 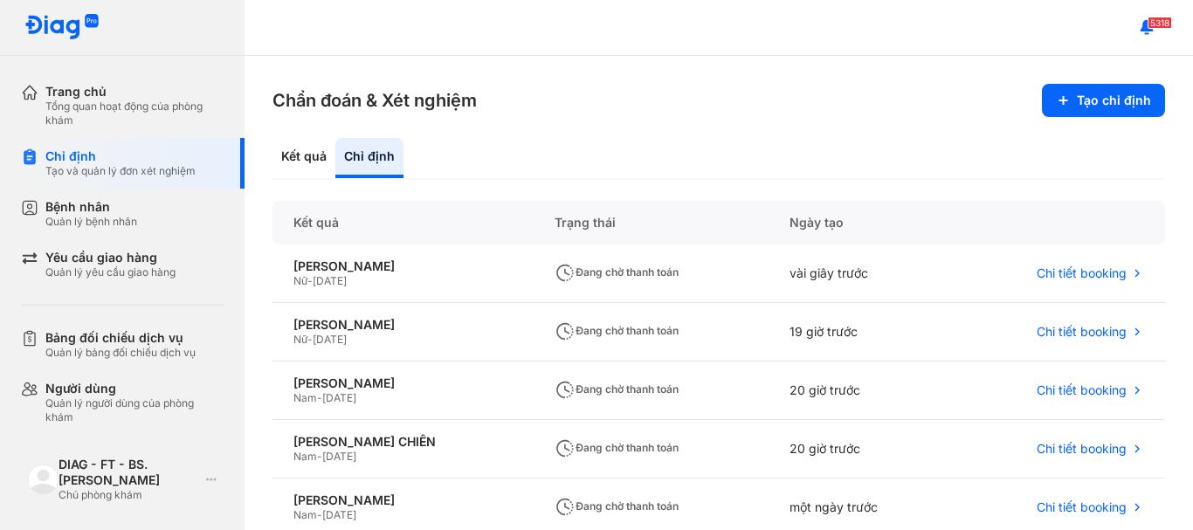 What do you see at coordinates (135, 411) in the screenshot?
I see `div: Quản lý người dùng của phòng khám` at bounding box center [135, 411].